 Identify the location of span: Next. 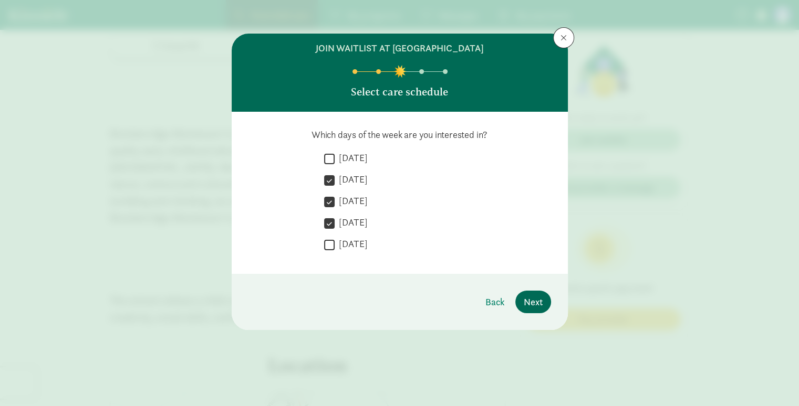
(533, 302).